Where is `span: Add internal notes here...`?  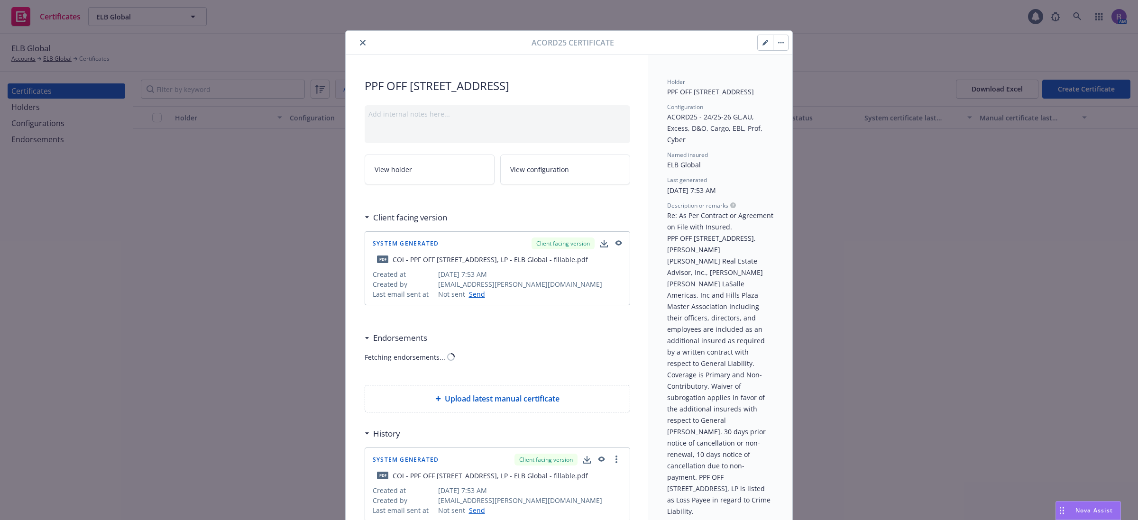 span: Add internal notes here... is located at coordinates (409, 114).